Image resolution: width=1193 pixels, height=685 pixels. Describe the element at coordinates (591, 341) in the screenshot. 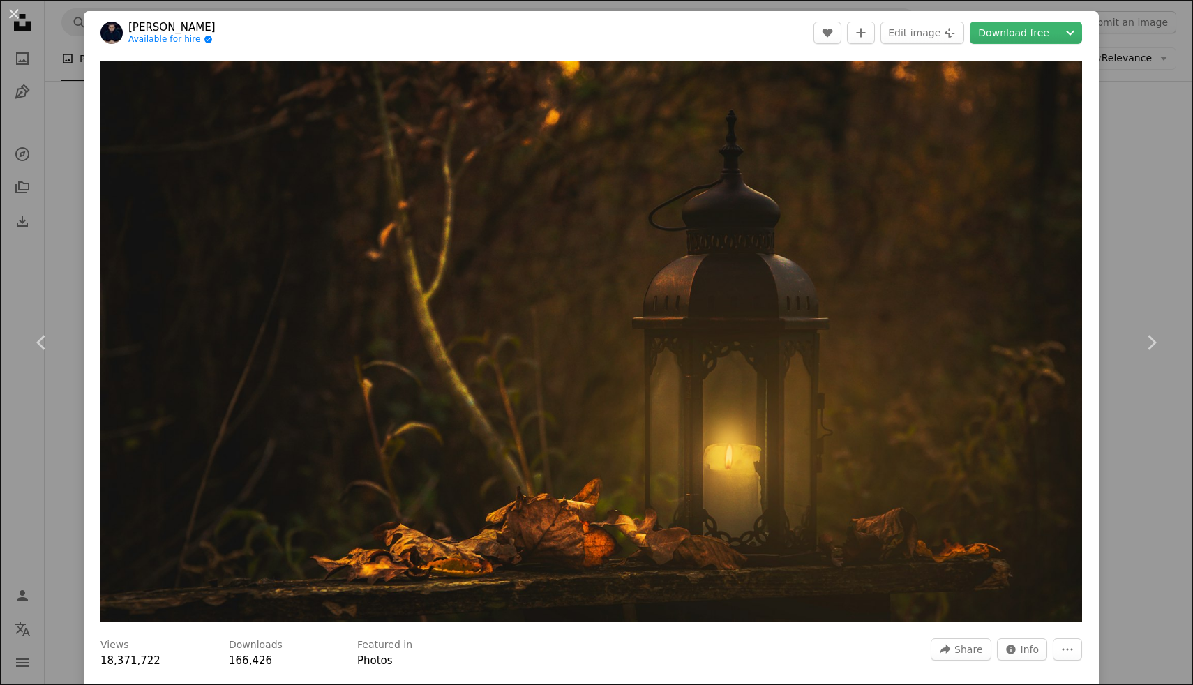

I see `img: yellow pillar candle in black lantern` at that location.